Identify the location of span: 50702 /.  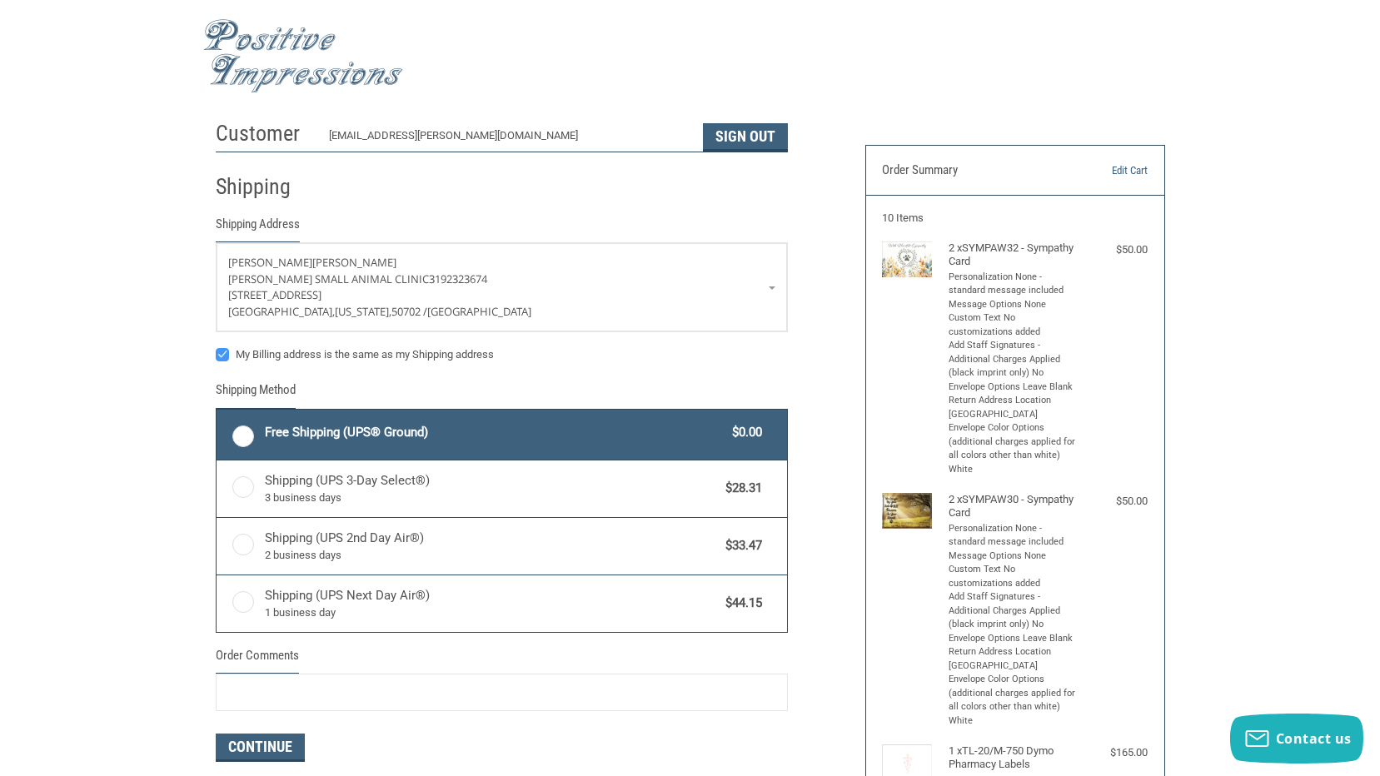
(409, 311).